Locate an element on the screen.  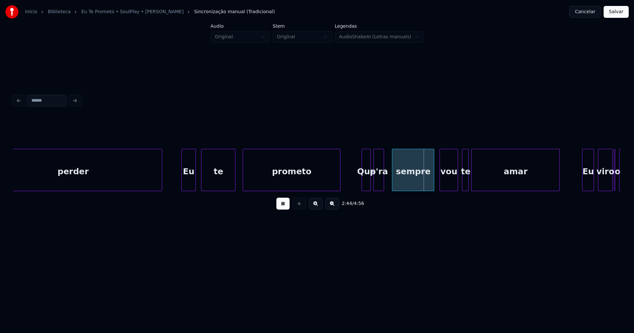
a: Biblioteca is located at coordinates (59, 12).